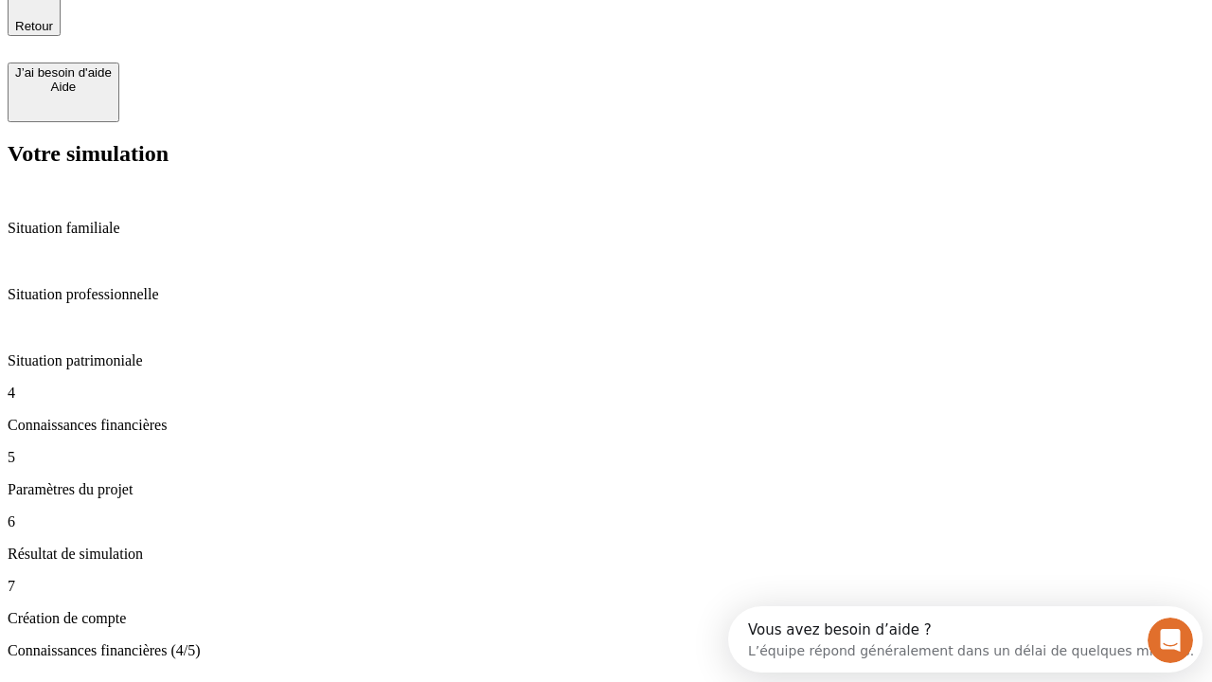  What do you see at coordinates (63, 72) in the screenshot?
I see `div: J’ai besoin d'aide` at bounding box center [63, 72].